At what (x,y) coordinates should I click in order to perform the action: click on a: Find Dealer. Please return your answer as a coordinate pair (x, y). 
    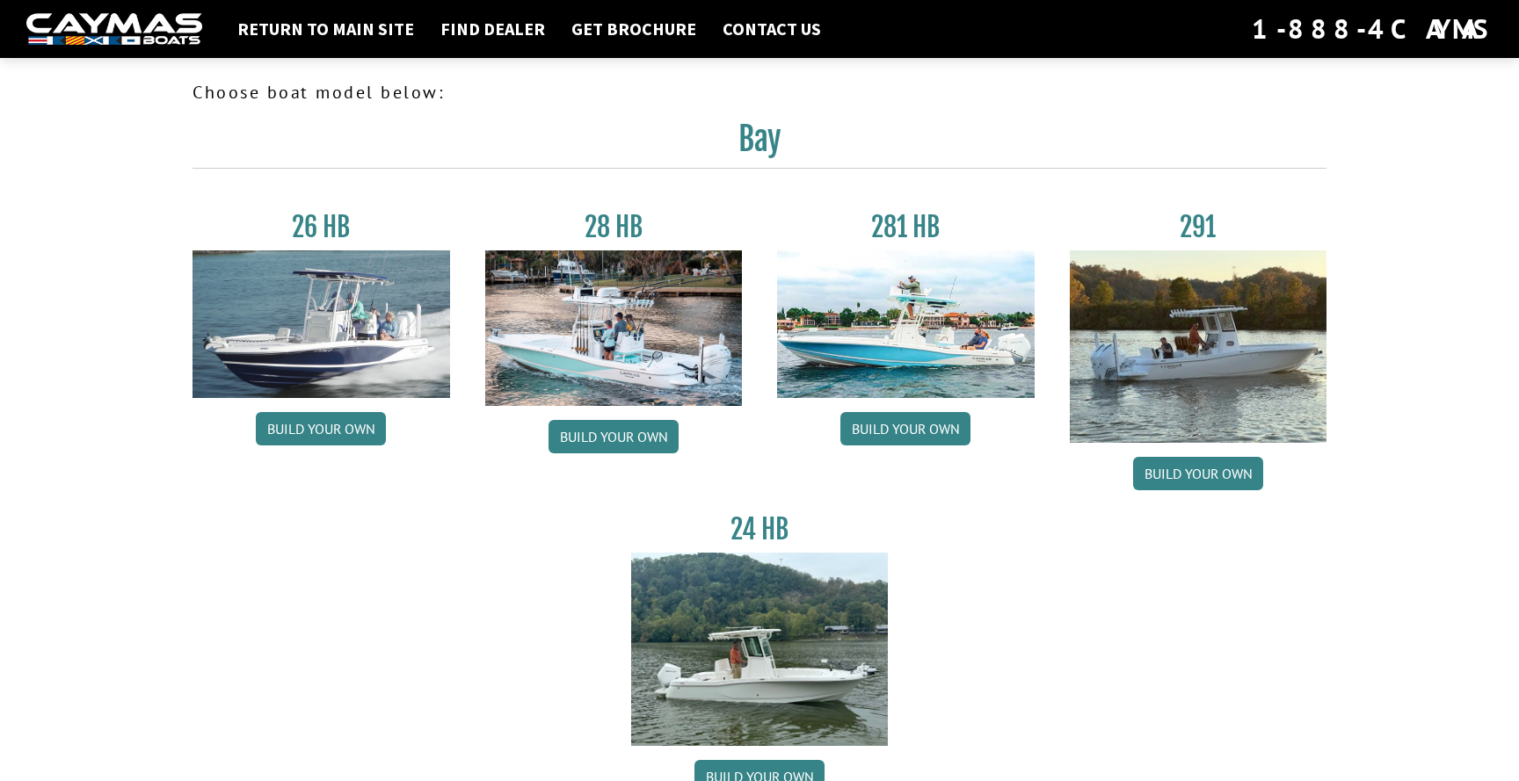
    Looking at the image, I should click on (492, 29).